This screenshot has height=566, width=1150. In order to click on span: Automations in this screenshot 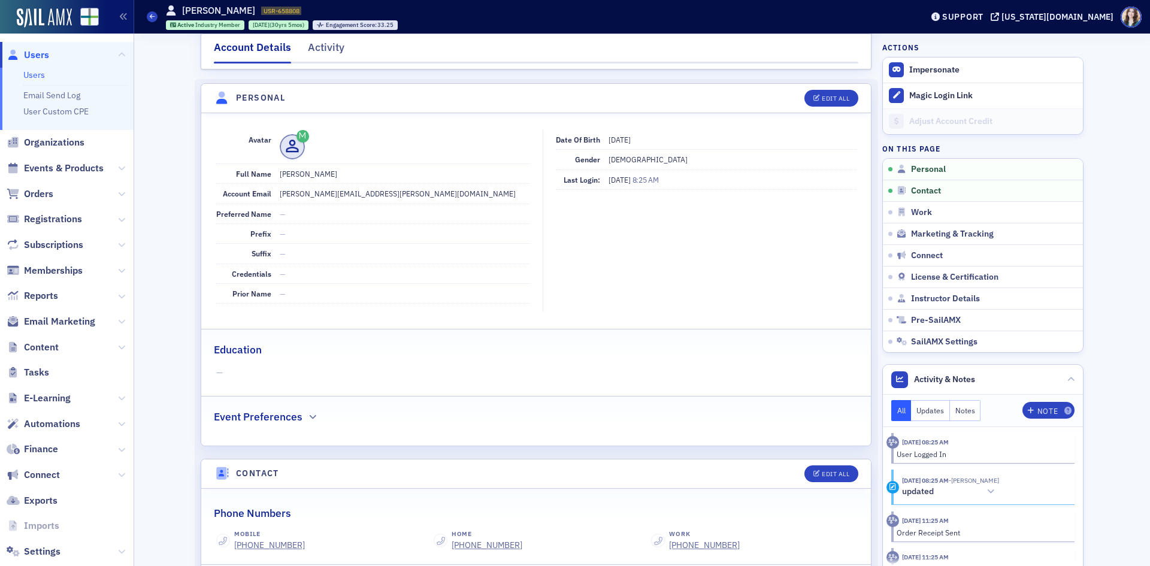, I will do `click(52, 424)`.